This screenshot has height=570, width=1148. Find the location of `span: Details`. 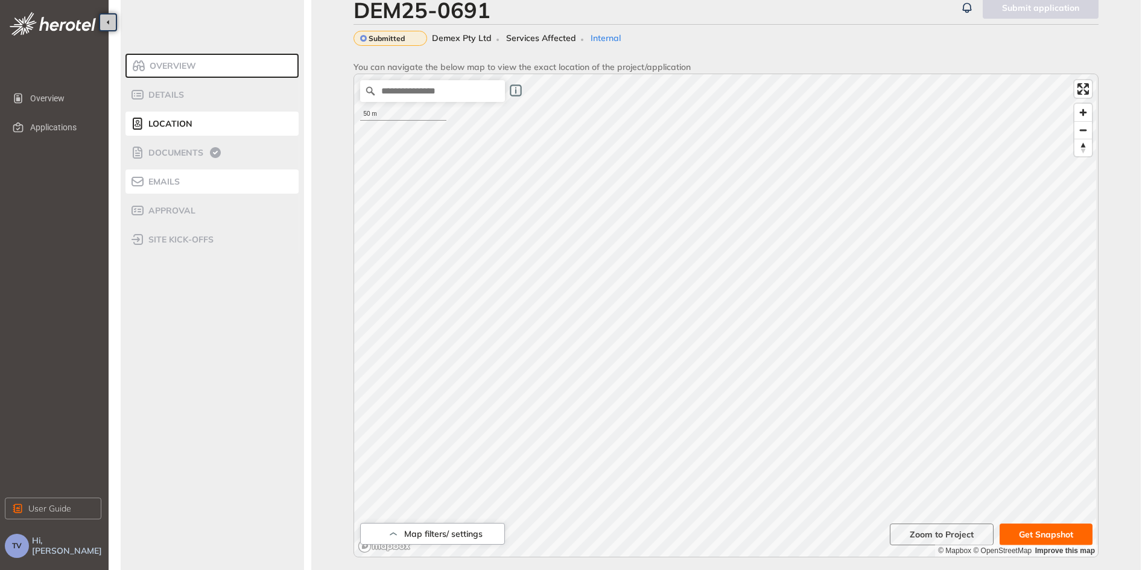

span: Details is located at coordinates (164, 95).